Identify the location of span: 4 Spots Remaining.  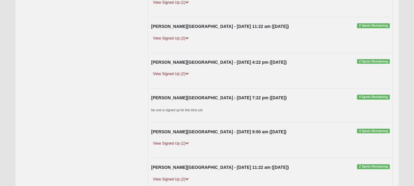
(373, 97).